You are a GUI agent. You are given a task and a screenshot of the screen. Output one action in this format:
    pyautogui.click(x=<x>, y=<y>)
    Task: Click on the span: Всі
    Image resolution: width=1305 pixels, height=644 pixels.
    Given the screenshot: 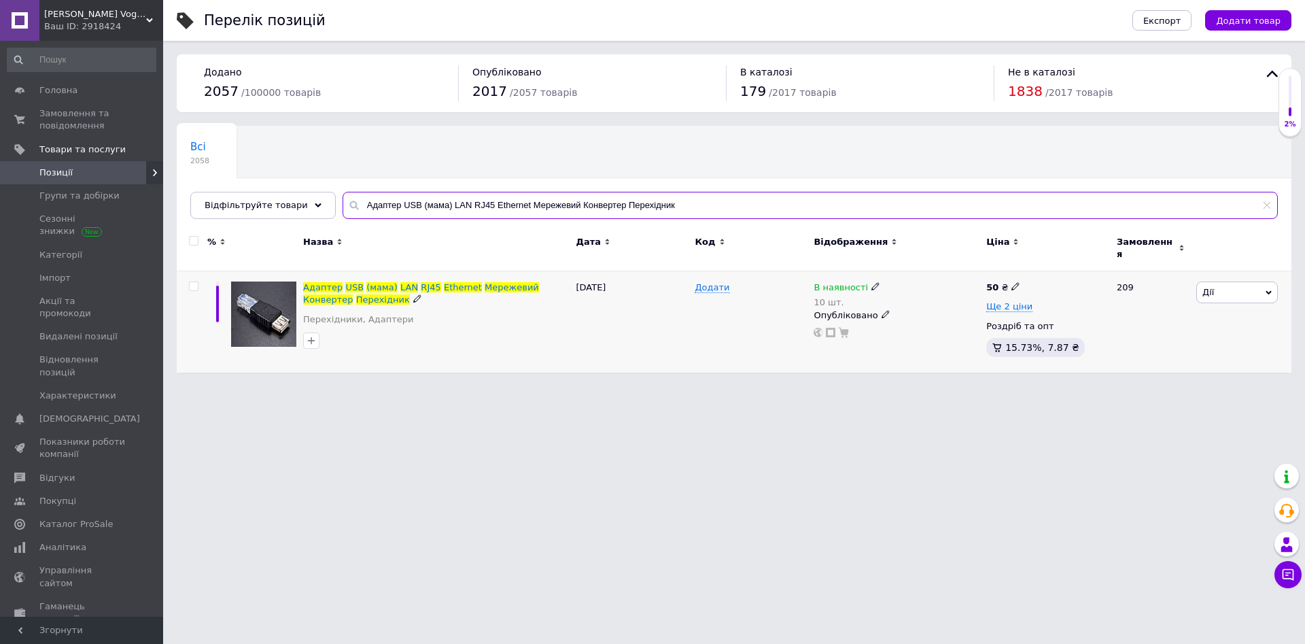 What is the action you would take?
    pyautogui.click(x=198, y=147)
    